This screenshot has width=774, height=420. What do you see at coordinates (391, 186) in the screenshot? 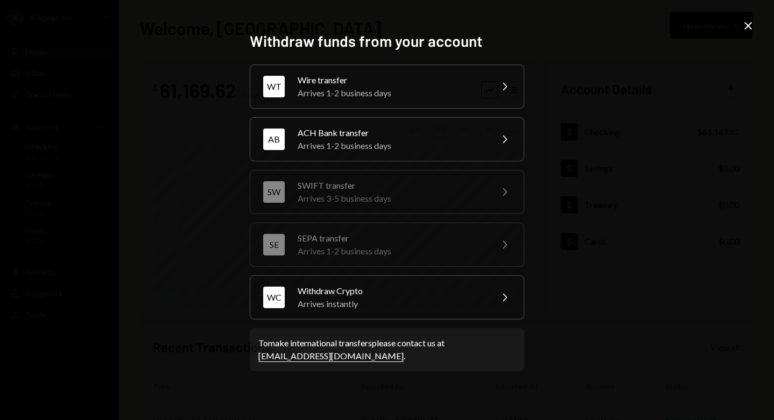
I see `div: SWIFT transfer` at bounding box center [391, 186].